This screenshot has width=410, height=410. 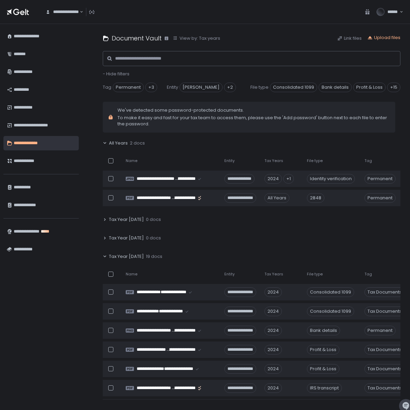 What do you see at coordinates (289, 179) in the screenshot?
I see `div: +1` at bounding box center [289, 179].